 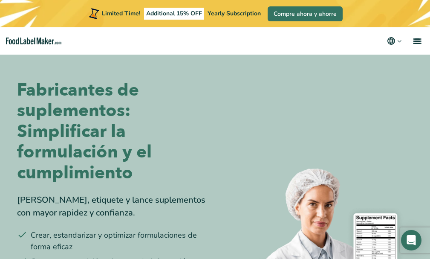 What do you see at coordinates (416, 41) in the screenshot?
I see `a: menu` at bounding box center [416, 41].